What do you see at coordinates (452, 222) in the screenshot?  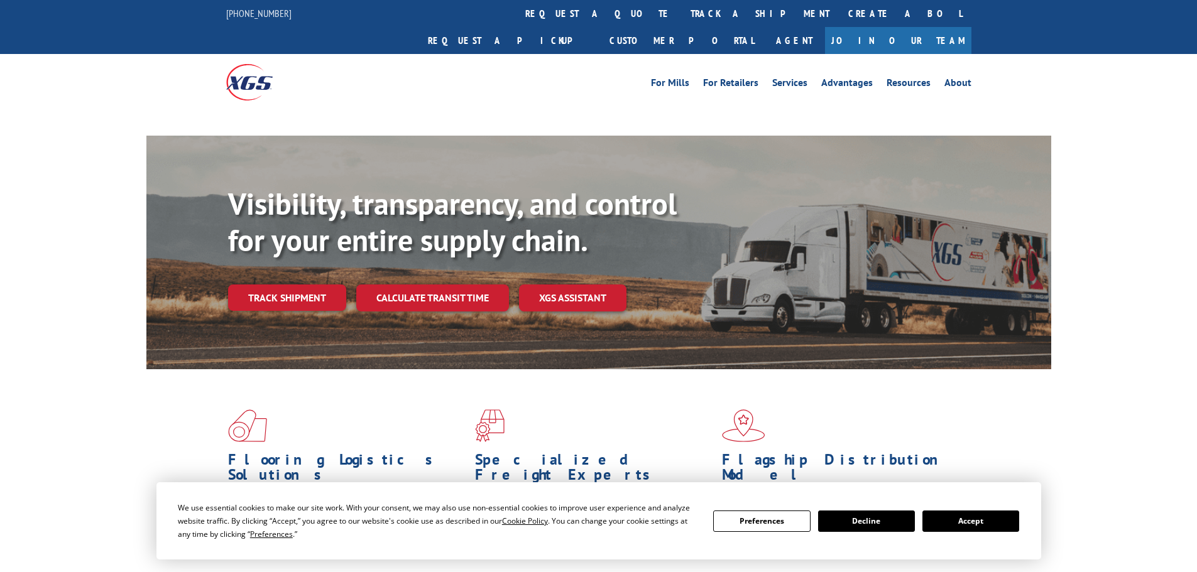 I see `b: Visibility, transparency, and control for your entire supply chain.` at bounding box center [452, 222].